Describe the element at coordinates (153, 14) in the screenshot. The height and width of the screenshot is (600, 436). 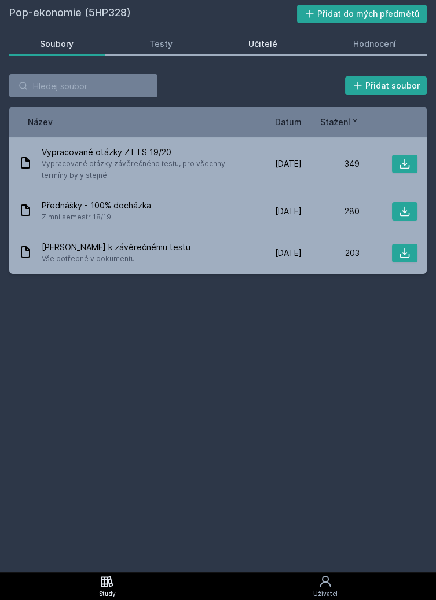
I see `h2: Pop-ekonomie (5HP328)` at that location.